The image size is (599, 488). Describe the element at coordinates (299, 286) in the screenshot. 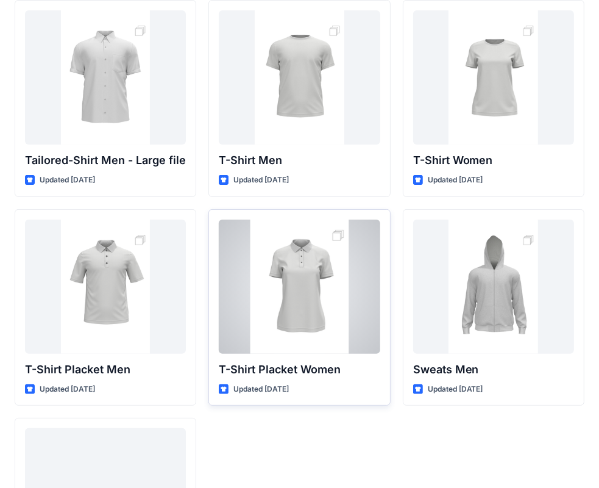

I see `a: T-Shirt Placket Women` at that location.